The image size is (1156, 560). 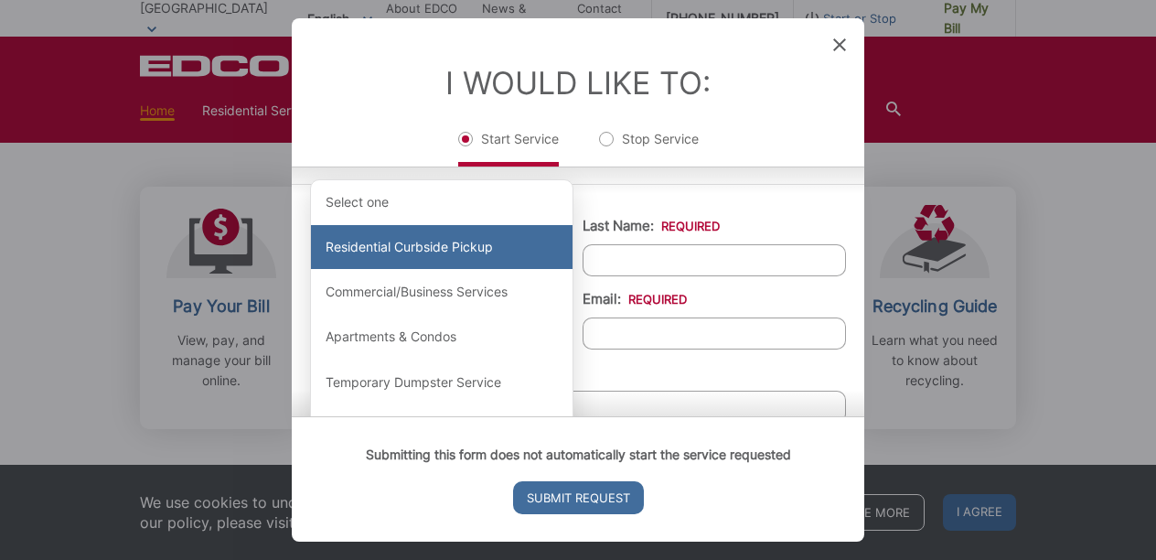 I want to click on div: Residential Curbside Pickup, so click(x=442, y=247).